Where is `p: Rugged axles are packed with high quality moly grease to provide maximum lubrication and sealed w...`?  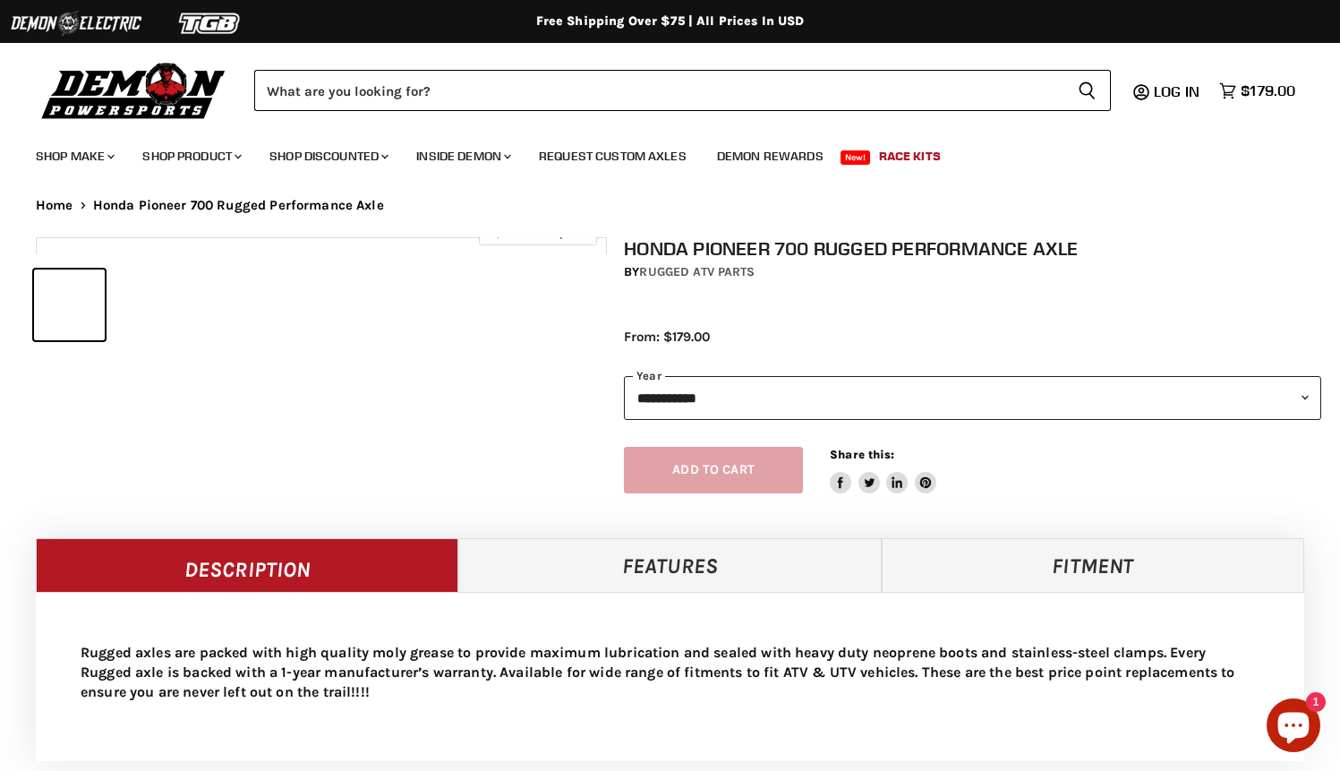
p: Rugged axles are packed with high quality moly grease to provide maximum lubrication and sealed w... is located at coordinates (670, 672).